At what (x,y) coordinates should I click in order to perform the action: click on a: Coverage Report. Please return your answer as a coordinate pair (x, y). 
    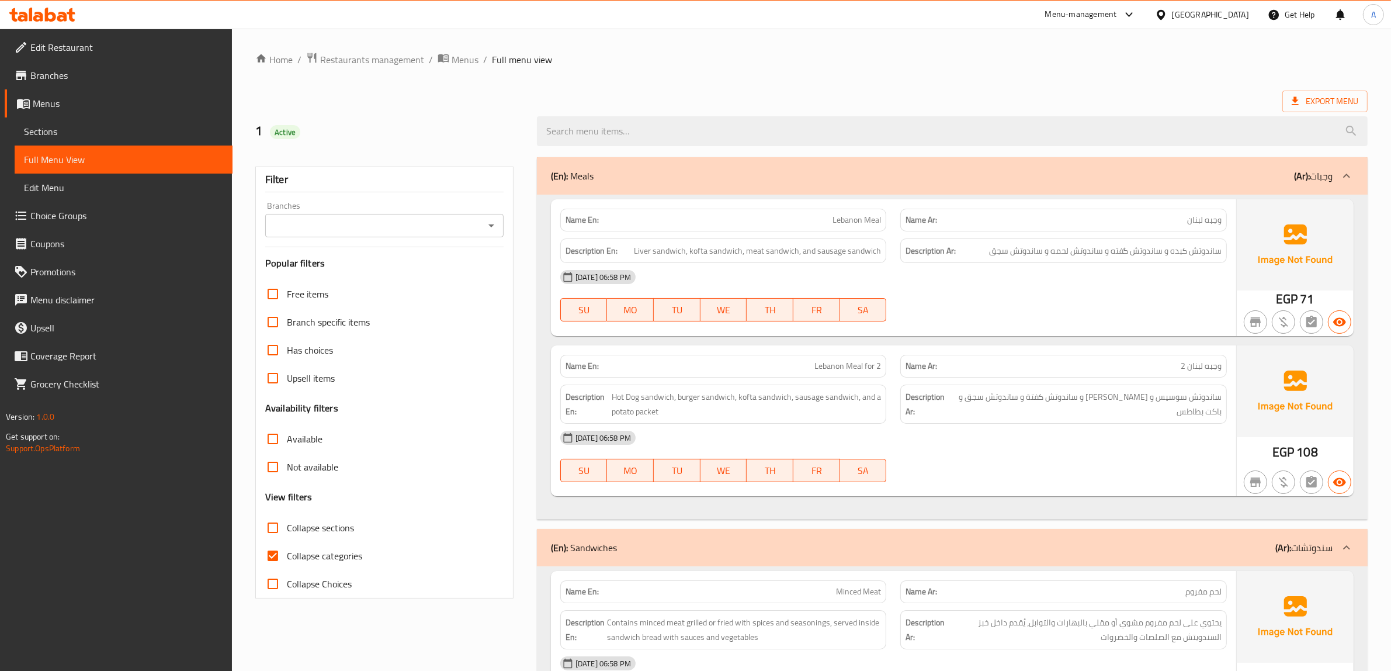
    Looking at the image, I should click on (119, 356).